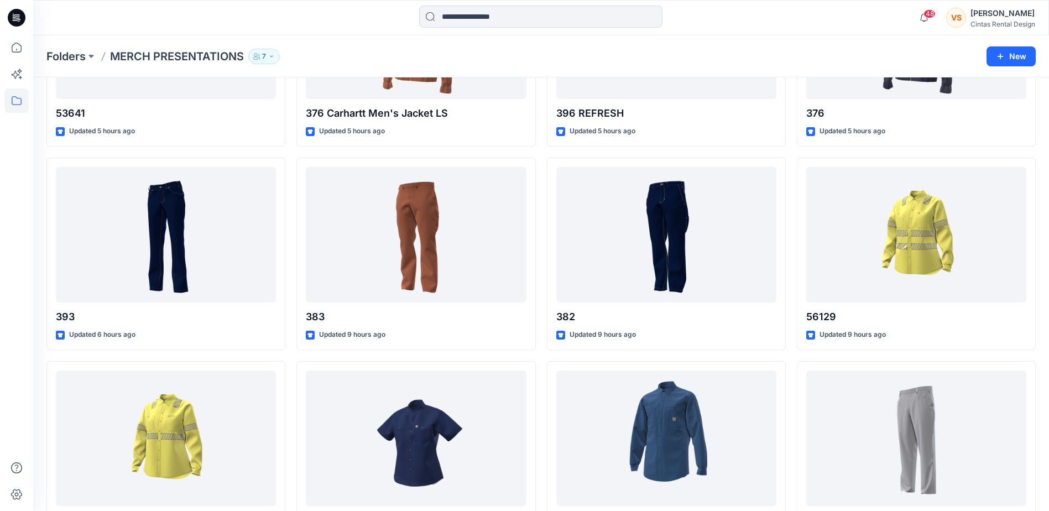 The image size is (1049, 511). What do you see at coordinates (666, 317) in the screenshot?
I see `p: 382` at bounding box center [666, 317].